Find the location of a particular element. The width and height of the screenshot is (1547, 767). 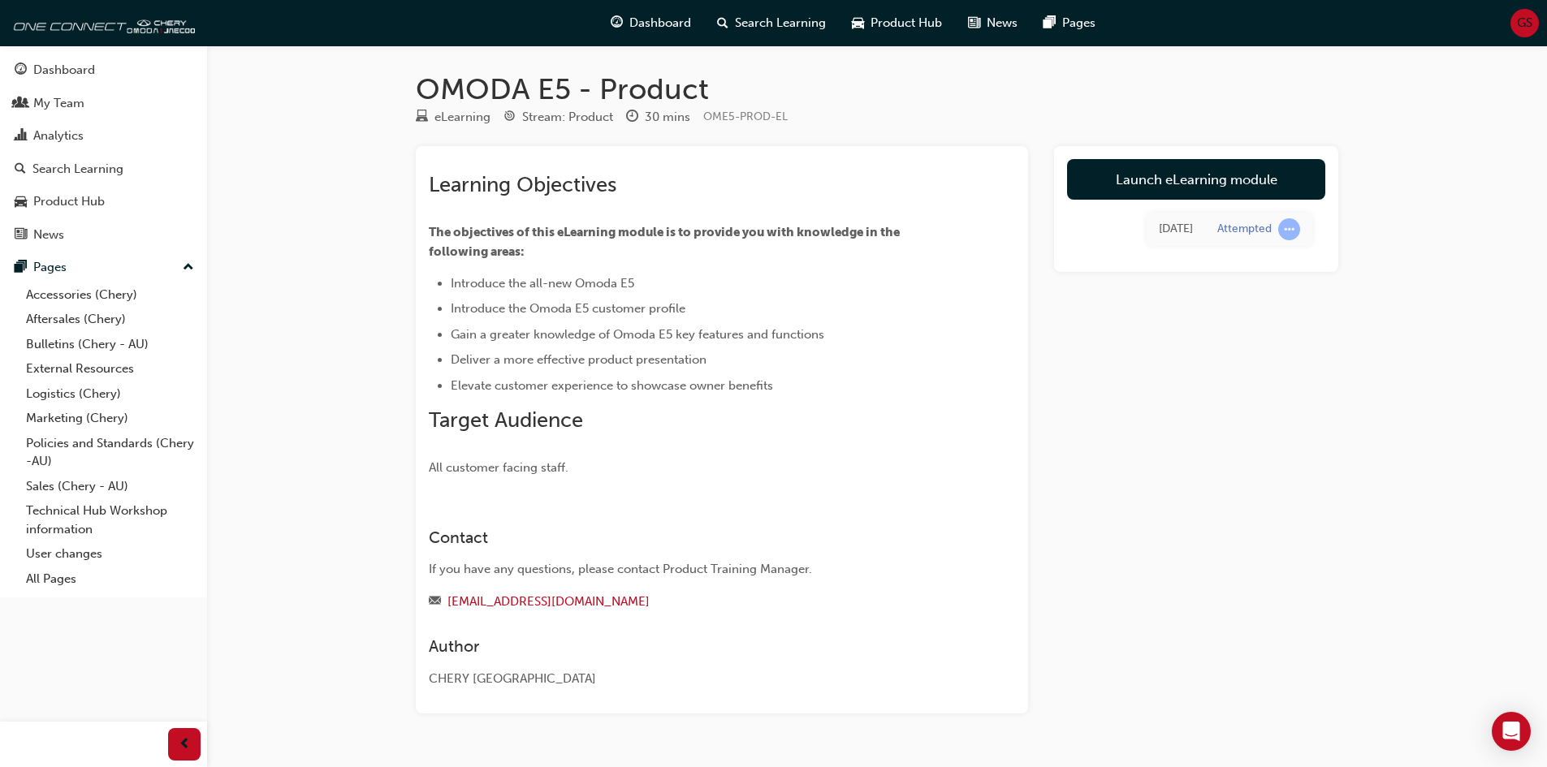

a: Aftersales (Chery) is located at coordinates (110, 319).